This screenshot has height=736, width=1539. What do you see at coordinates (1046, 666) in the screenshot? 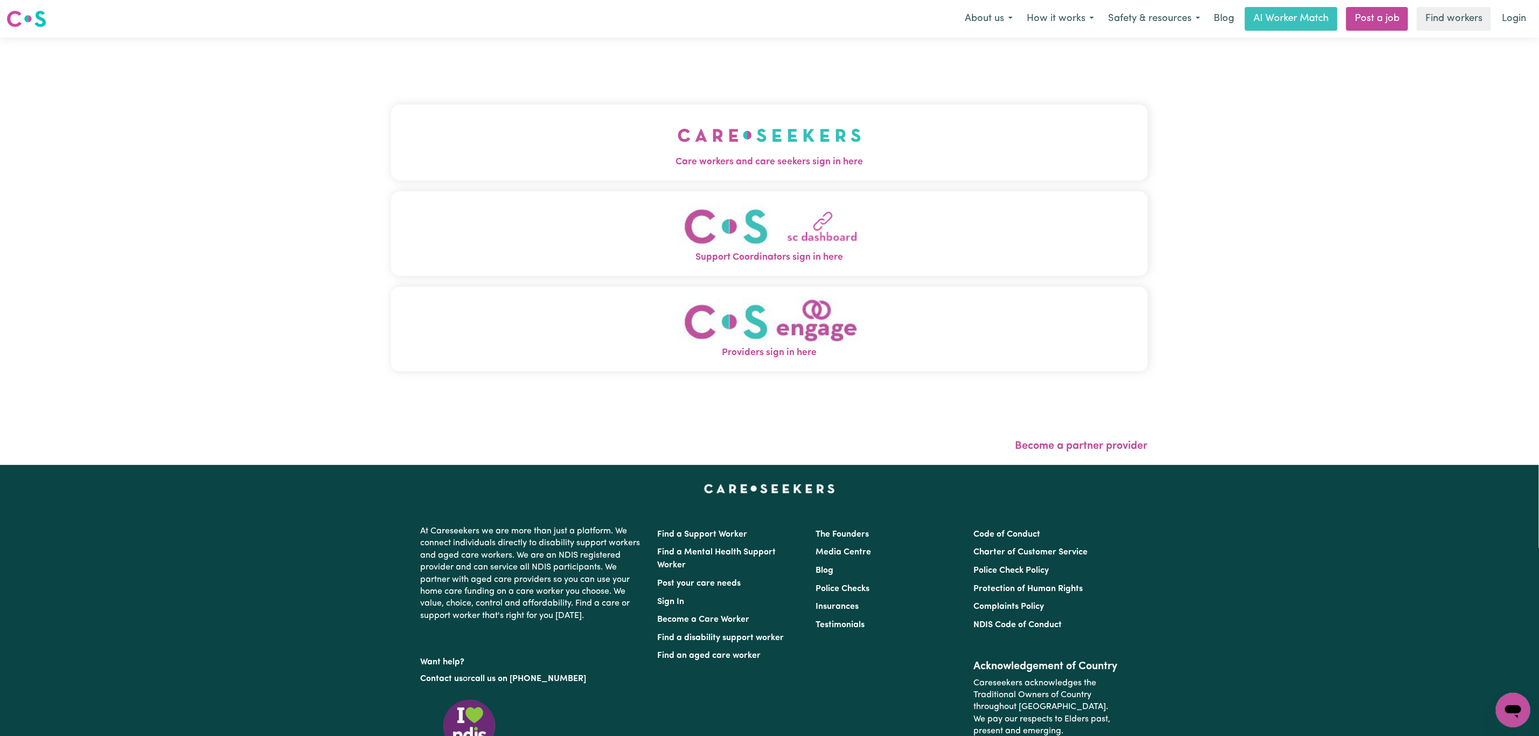
I see `h2: Acknowledgement of Country` at bounding box center [1046, 666].